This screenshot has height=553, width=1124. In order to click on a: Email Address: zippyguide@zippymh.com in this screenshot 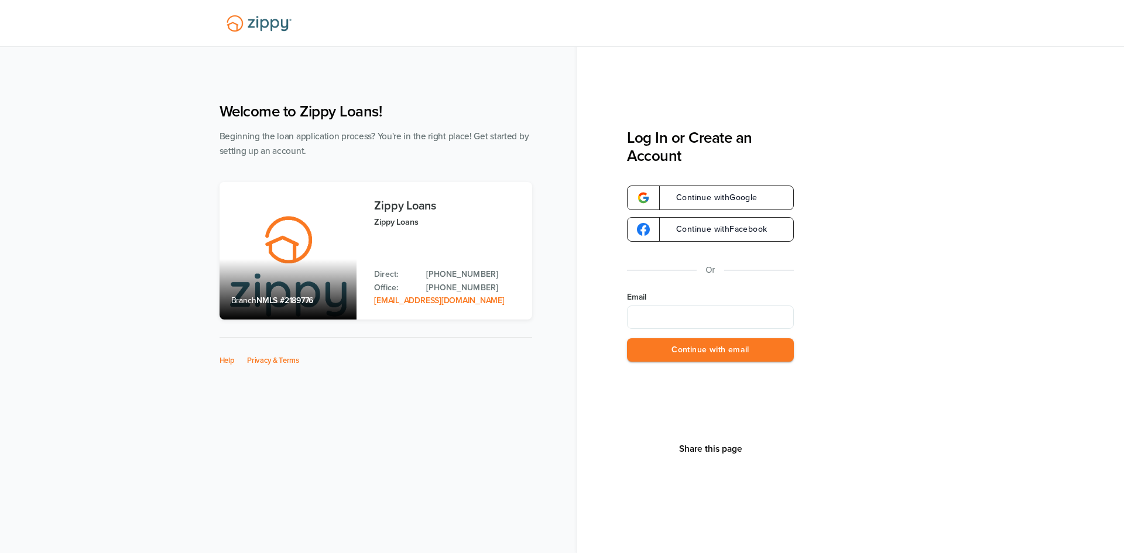, I will do `click(439, 300)`.